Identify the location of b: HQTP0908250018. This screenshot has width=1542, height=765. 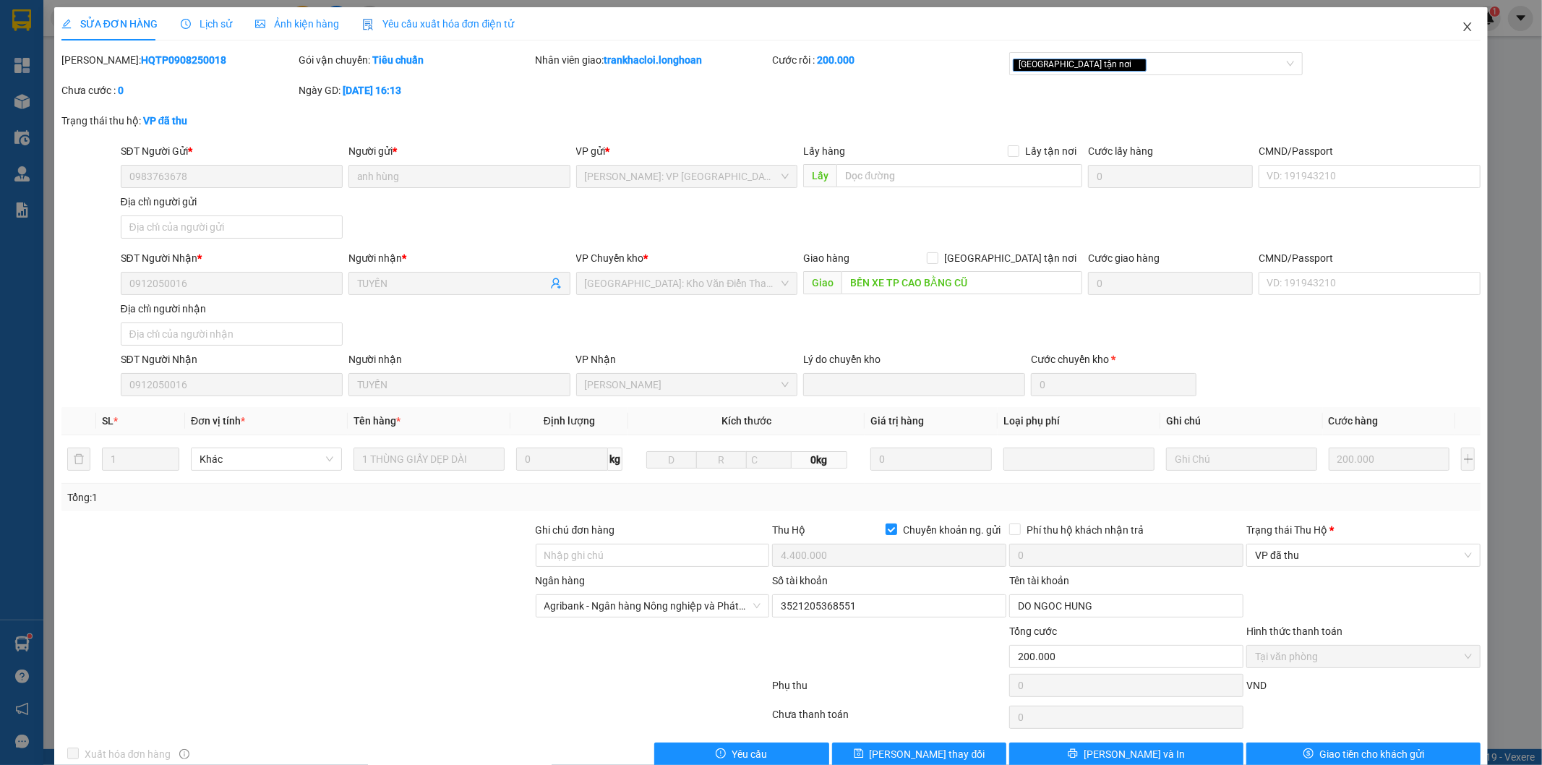
(184, 60).